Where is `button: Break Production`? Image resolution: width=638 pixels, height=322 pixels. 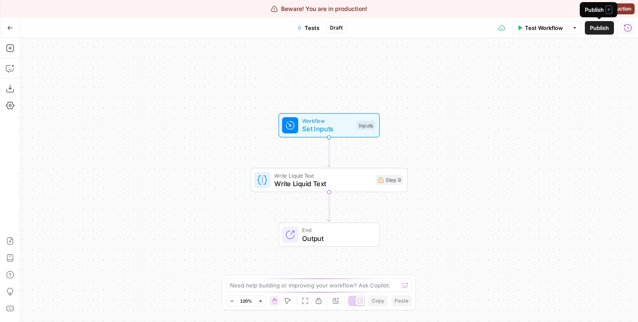 button: Break Production is located at coordinates (610, 9).